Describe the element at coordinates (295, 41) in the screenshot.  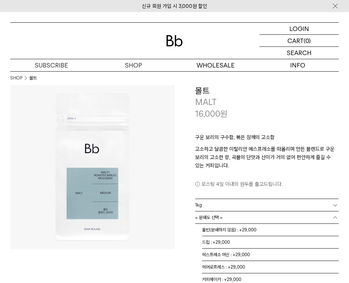
I see `p: CART` at that location.